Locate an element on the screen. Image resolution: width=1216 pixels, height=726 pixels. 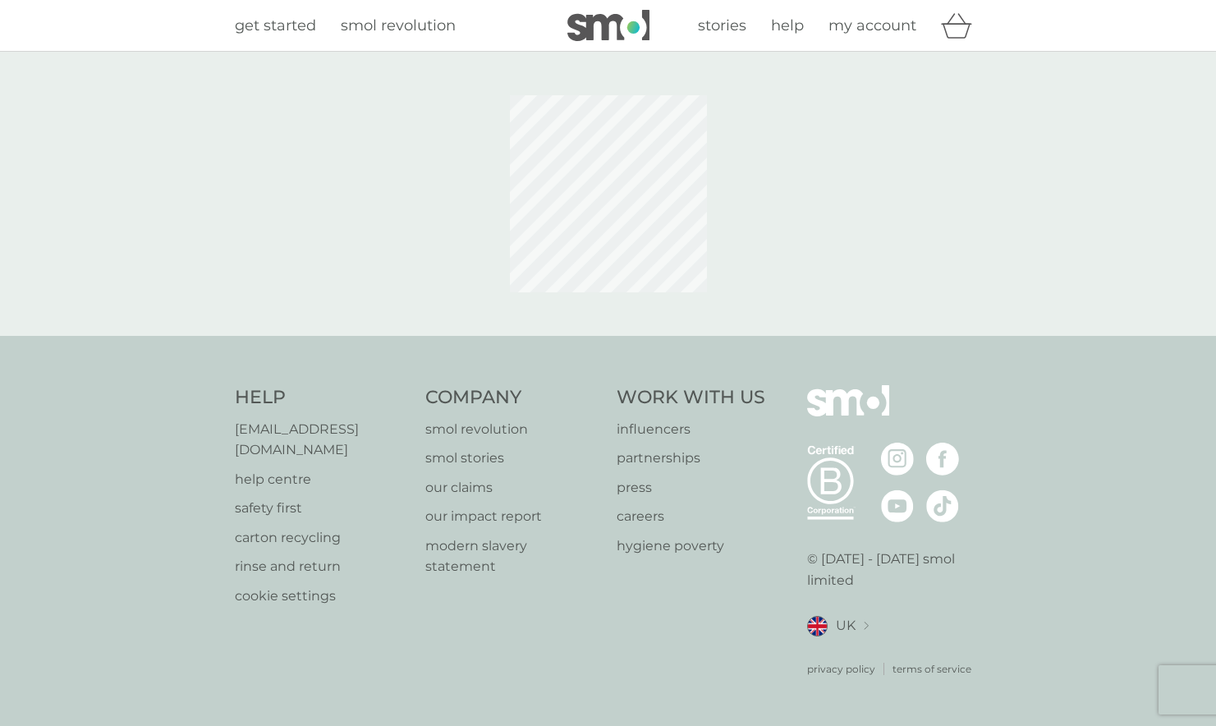
h4: Help is located at coordinates (322, 397).